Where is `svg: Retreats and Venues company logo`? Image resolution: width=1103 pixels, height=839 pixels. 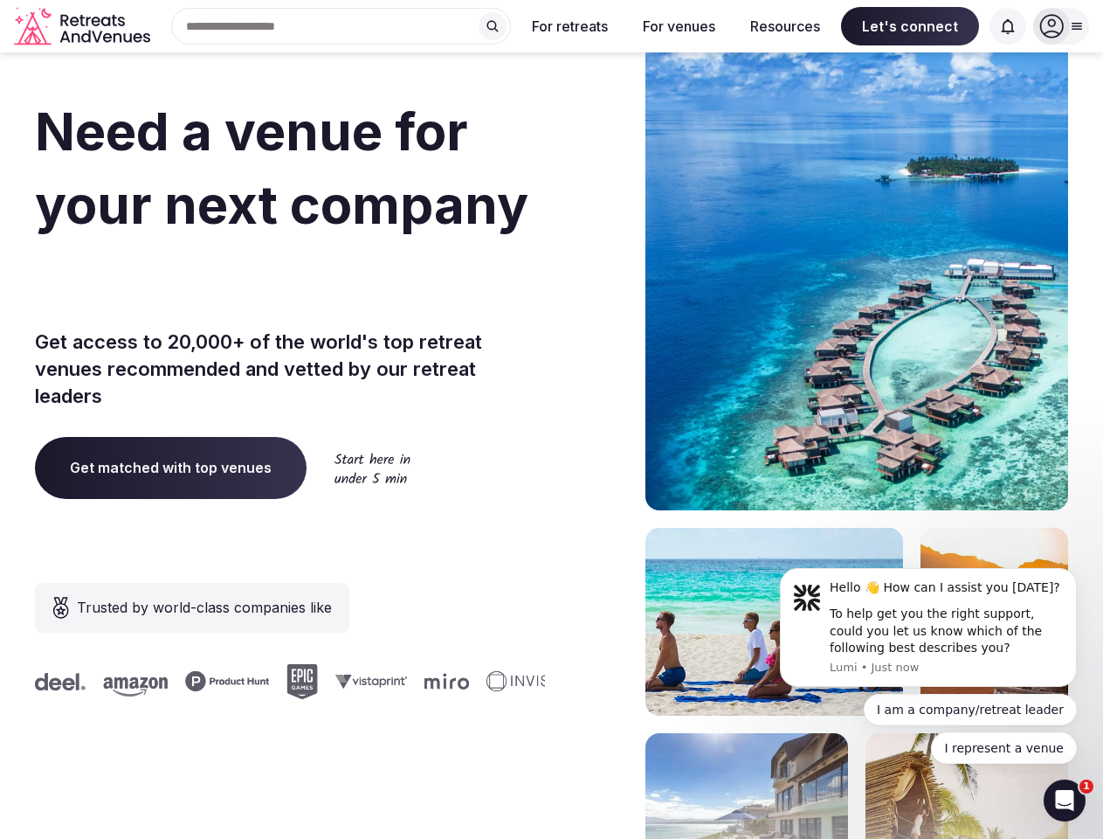 svg: Retreats and Venues company logo is located at coordinates (84, 26).